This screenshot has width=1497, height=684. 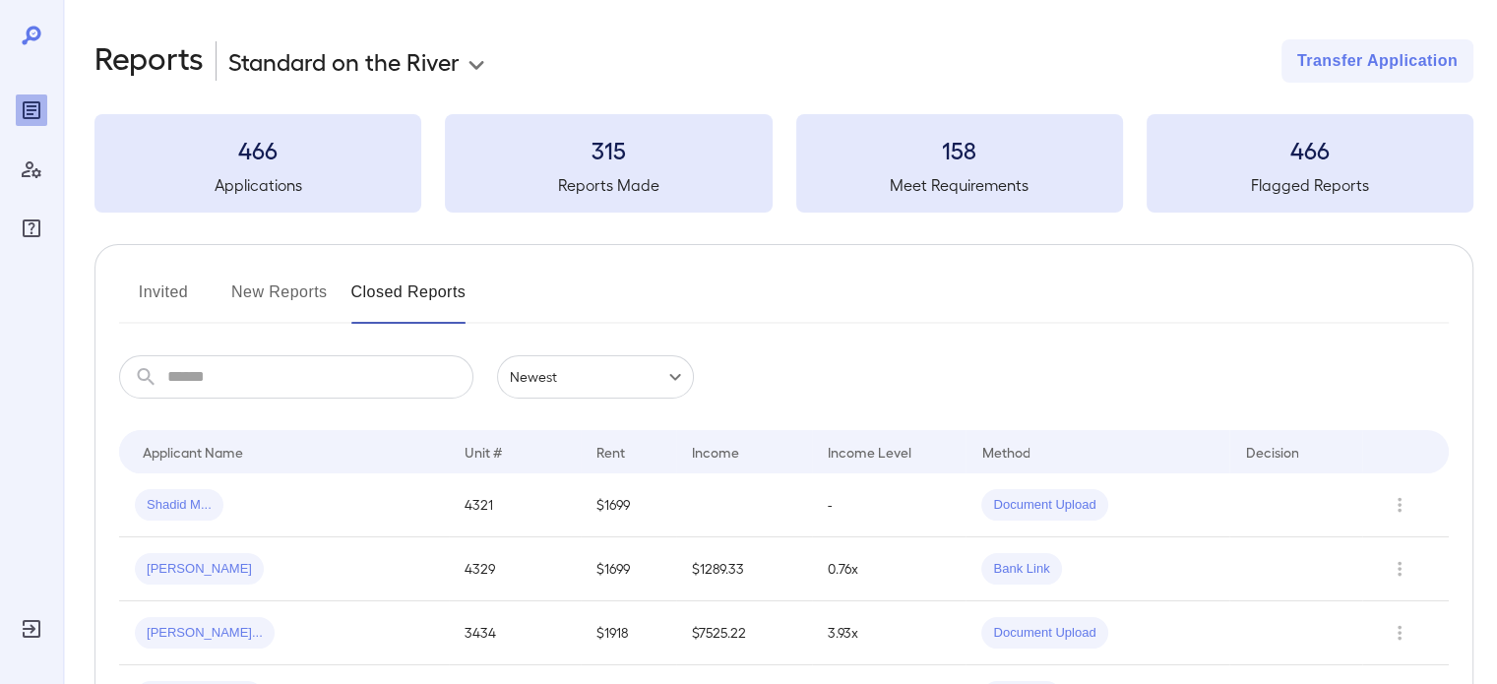 What do you see at coordinates (31, 629) in the screenshot?
I see `div: Log Out` at bounding box center [31, 629].